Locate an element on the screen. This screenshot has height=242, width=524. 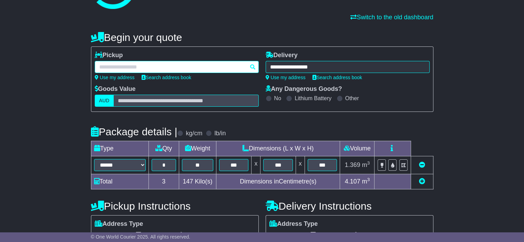
label: Goods Value is located at coordinates (115, 89).